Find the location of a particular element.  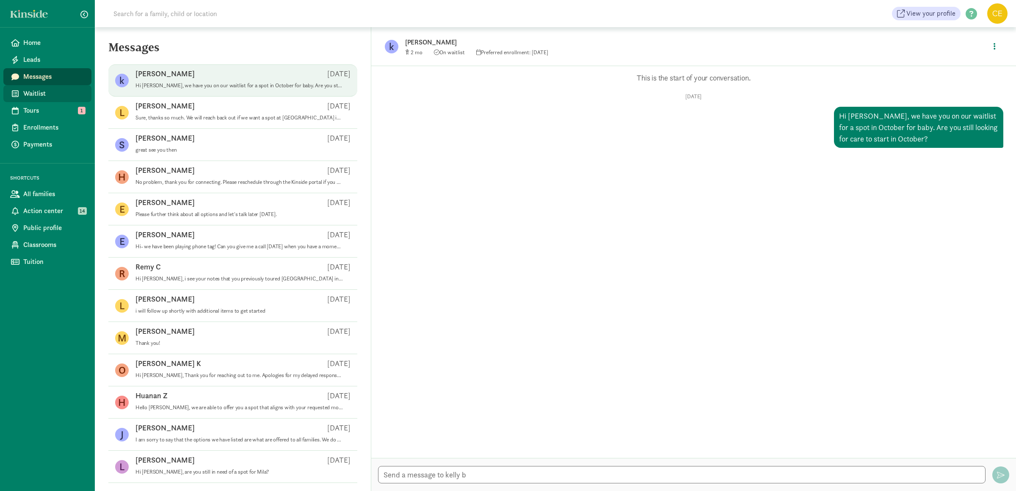

p: great see you then is located at coordinates (239, 150).